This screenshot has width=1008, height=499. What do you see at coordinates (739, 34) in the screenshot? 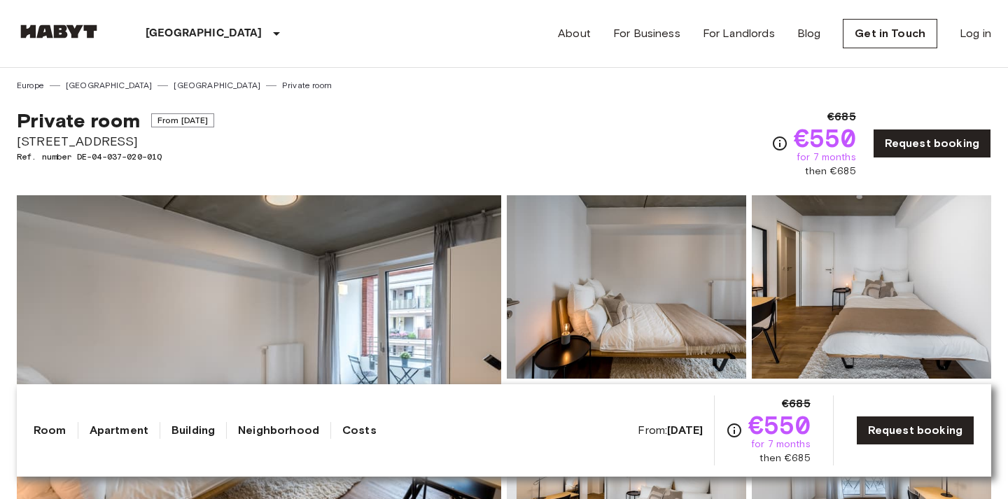
I see `a: For Landlords` at bounding box center [739, 34].